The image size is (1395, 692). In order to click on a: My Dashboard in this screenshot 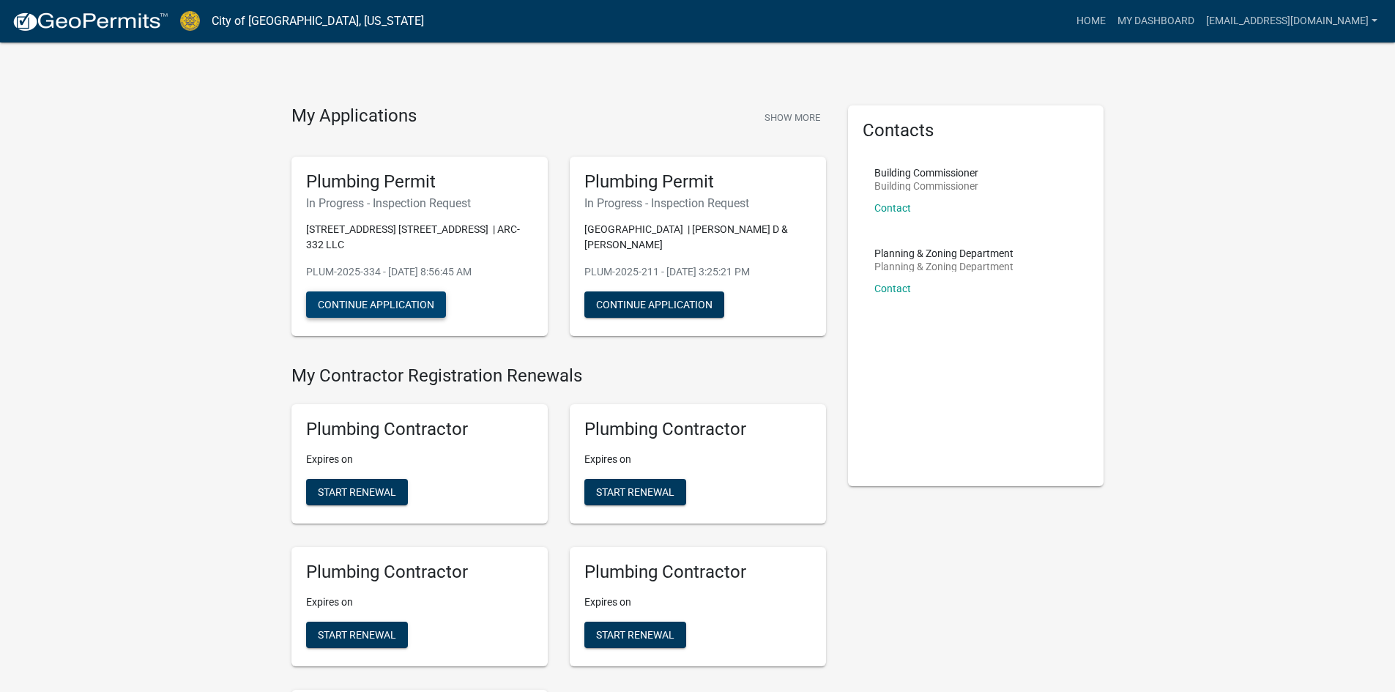, I will do `click(1156, 21)`.